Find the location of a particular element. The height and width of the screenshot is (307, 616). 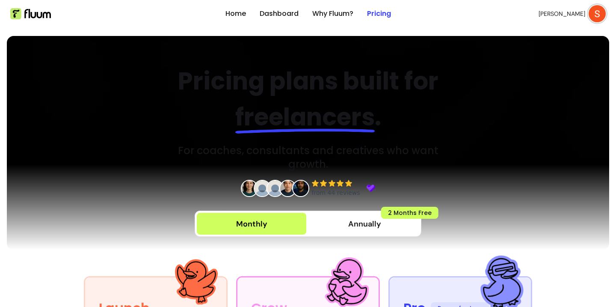

span: Annually is located at coordinates (365, 224).